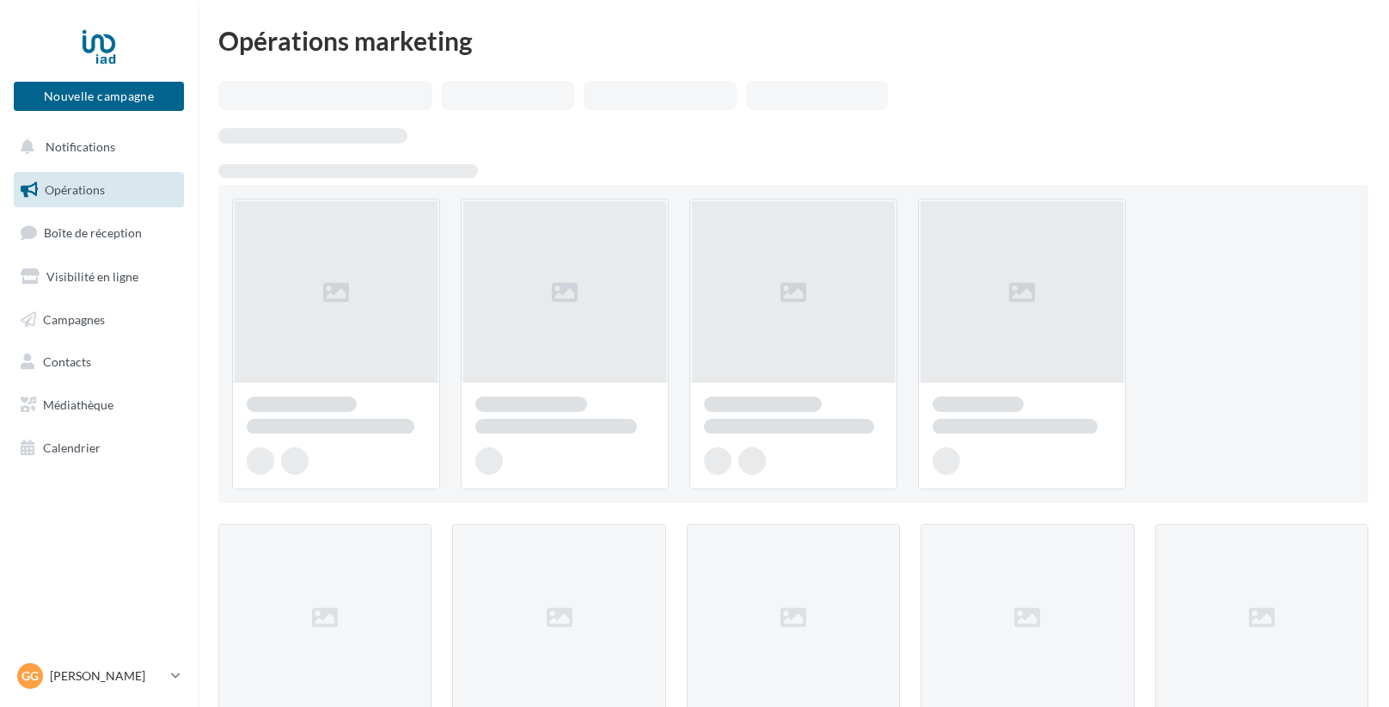 This screenshot has height=707, width=1389. I want to click on span: Boîte de réception, so click(93, 232).